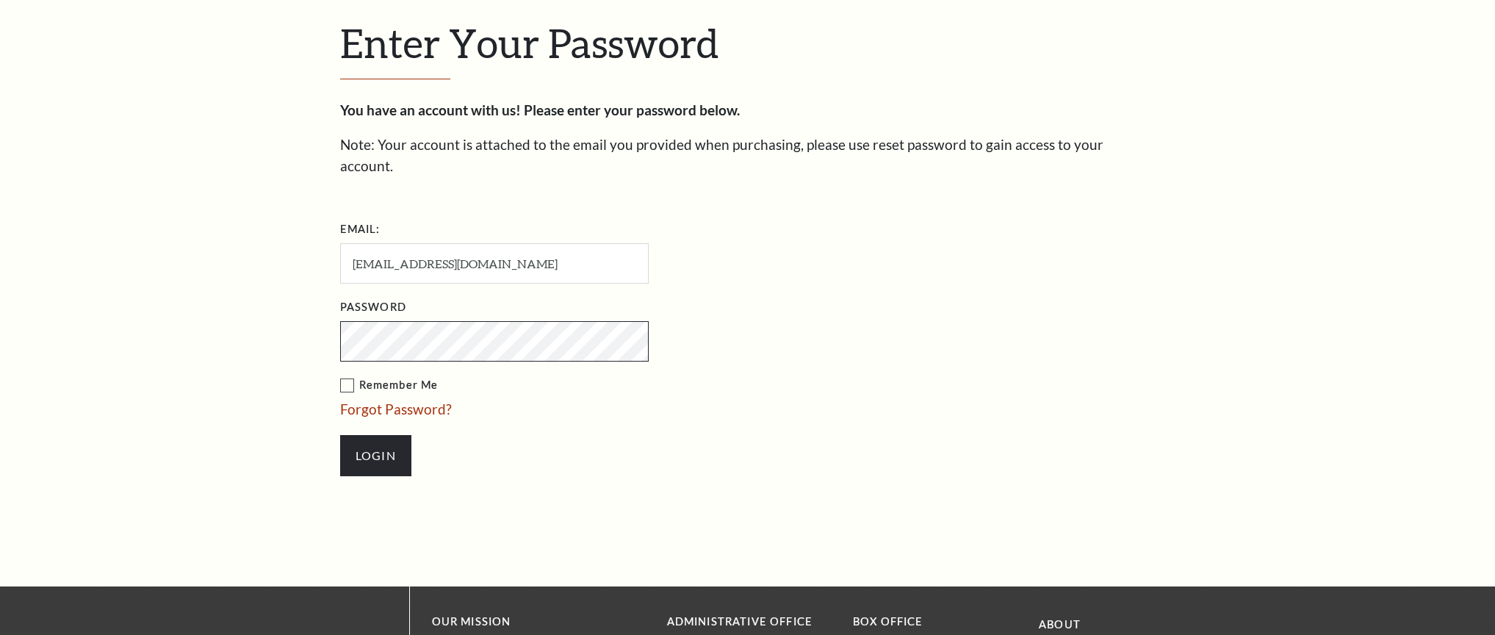  Describe the element at coordinates (1059, 624) in the screenshot. I see `a: About` at that location.